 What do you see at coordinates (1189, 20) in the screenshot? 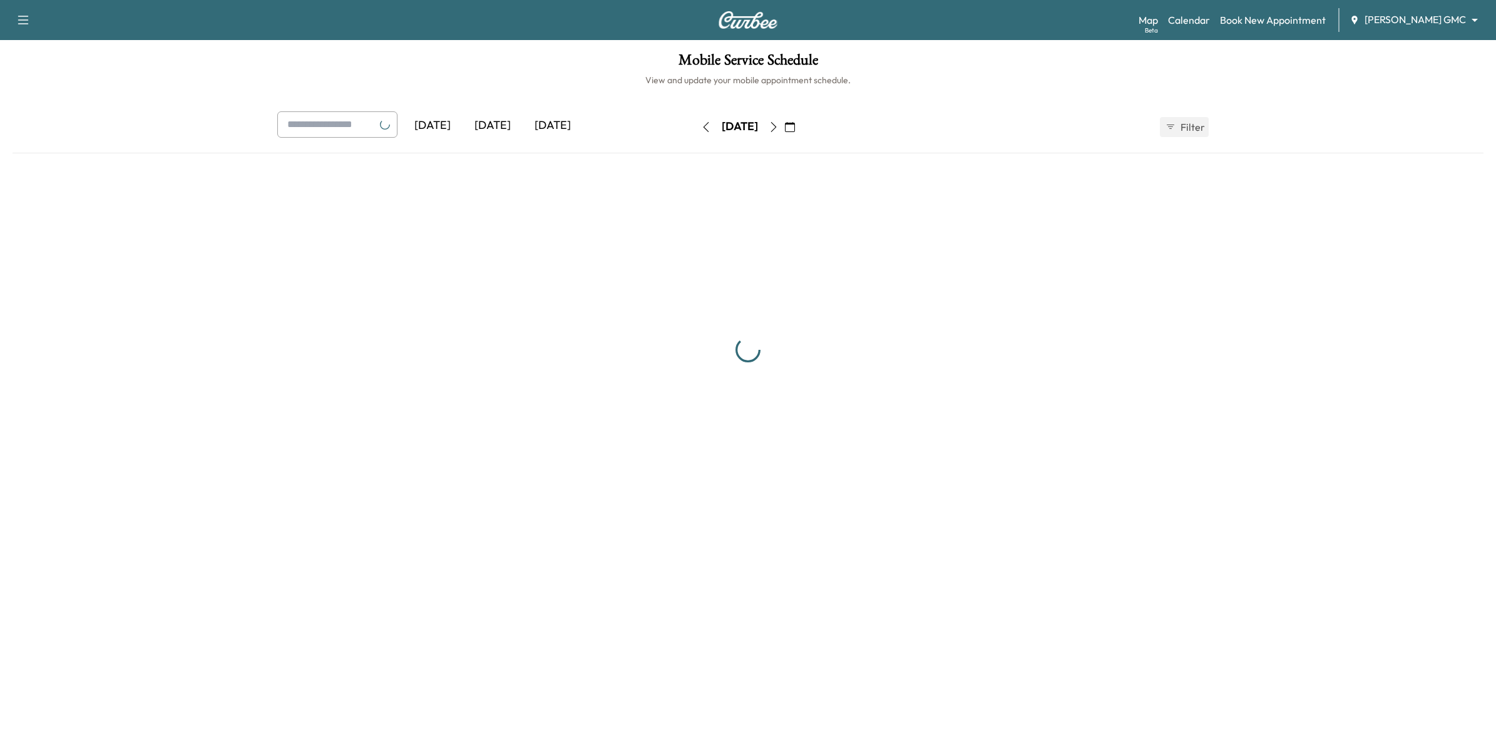
I see `a: Calendar` at bounding box center [1189, 20].